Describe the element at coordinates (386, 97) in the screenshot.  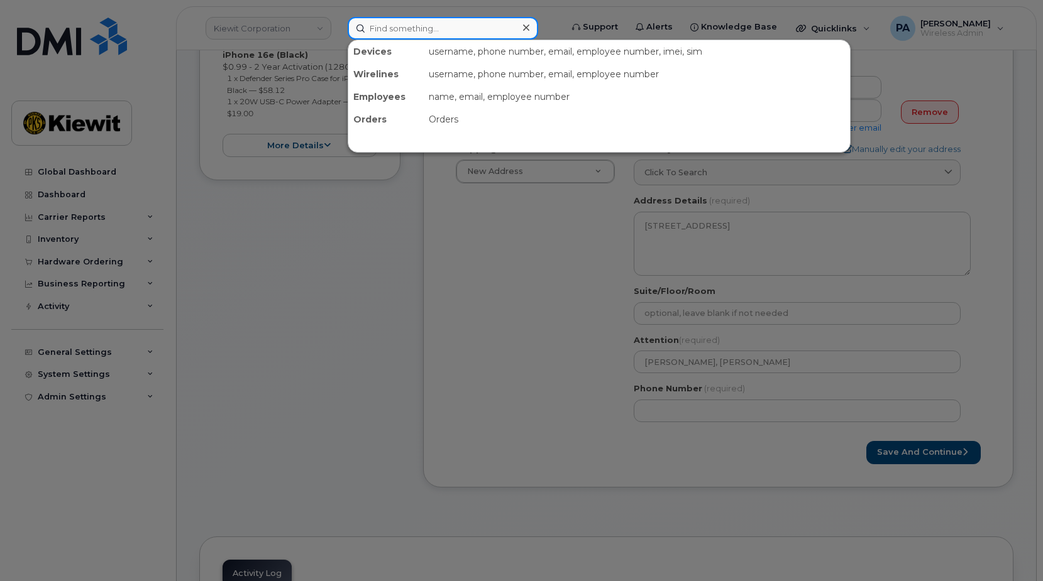
I see `div: Employees` at that location.